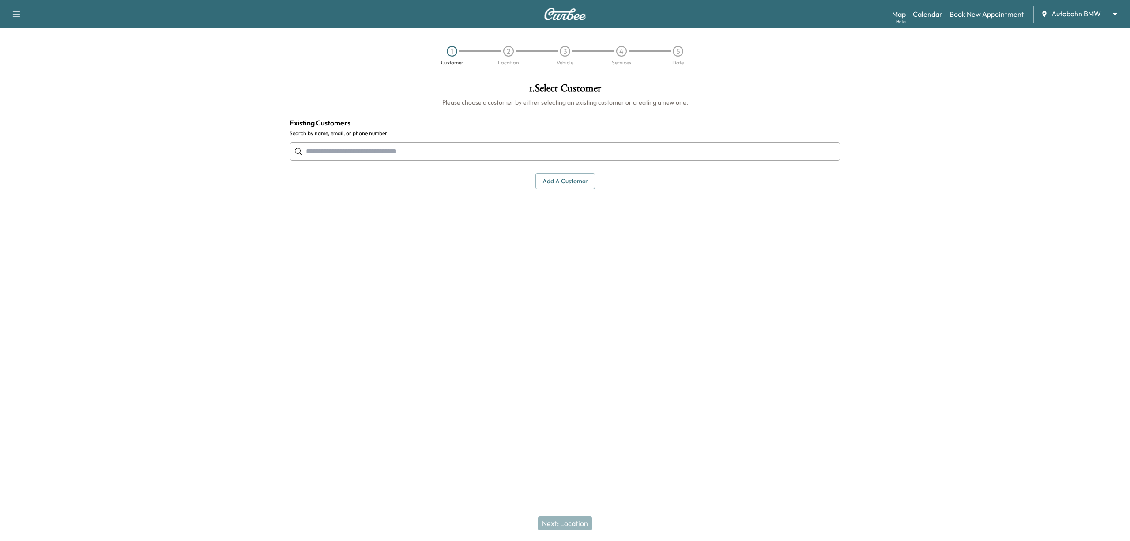  I want to click on a: Book New Appointment, so click(987, 14).